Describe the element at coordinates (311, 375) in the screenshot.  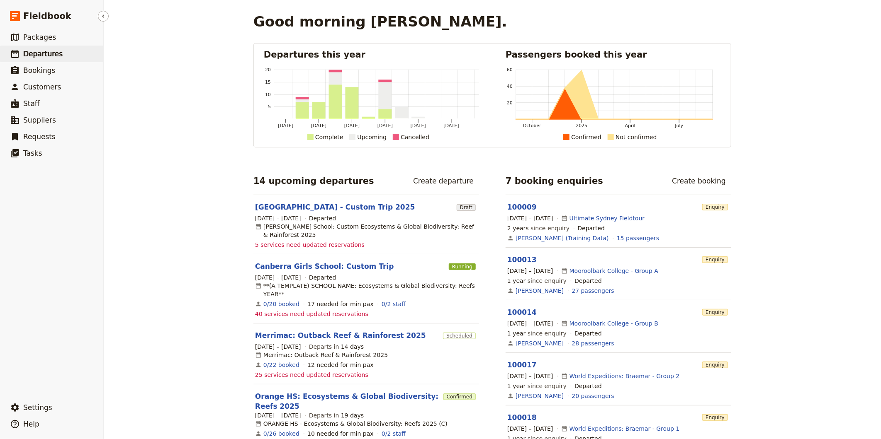
I see `span: 25 services need updated reservations` at that location.